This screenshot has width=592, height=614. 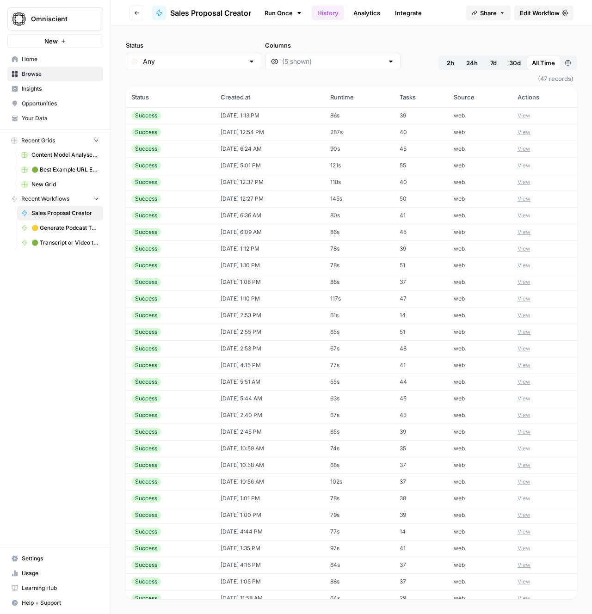 What do you see at coordinates (60, 59) in the screenshot?
I see `span: Home` at bounding box center [60, 59].